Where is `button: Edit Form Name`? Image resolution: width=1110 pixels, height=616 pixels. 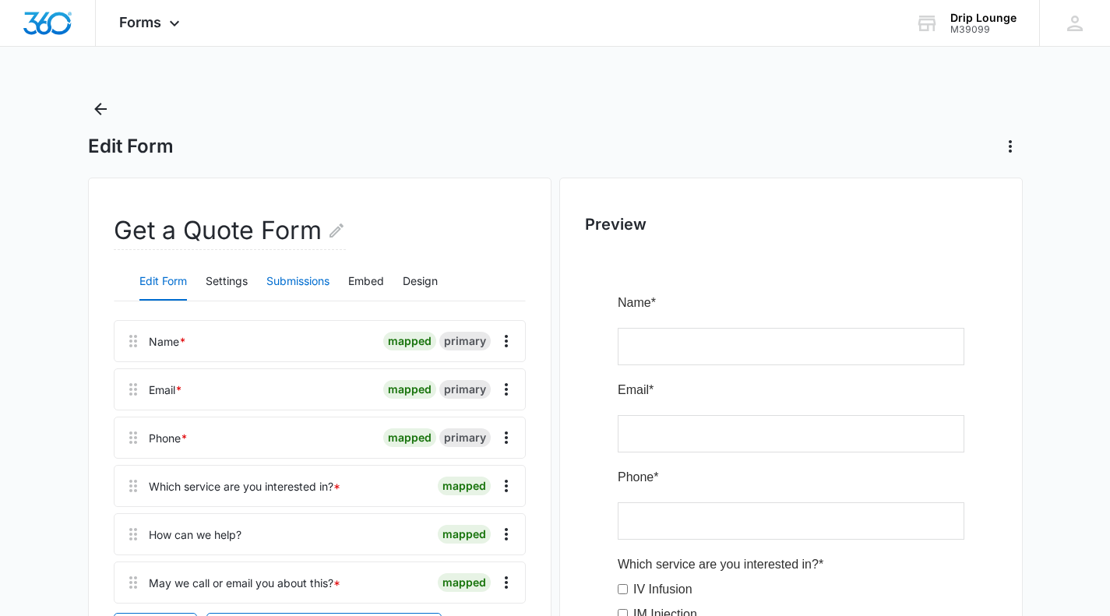
button: Edit Form Name is located at coordinates (336, 230).